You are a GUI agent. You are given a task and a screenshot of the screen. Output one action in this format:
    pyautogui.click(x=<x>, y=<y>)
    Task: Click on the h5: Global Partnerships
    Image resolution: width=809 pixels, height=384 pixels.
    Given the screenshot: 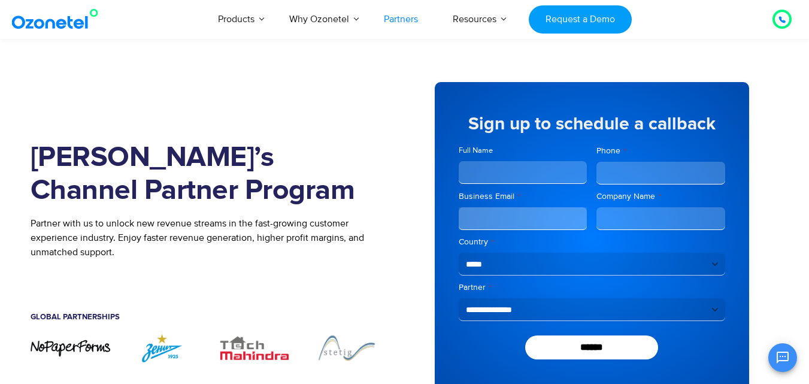 What is the action you would take?
    pyautogui.click(x=209, y=317)
    